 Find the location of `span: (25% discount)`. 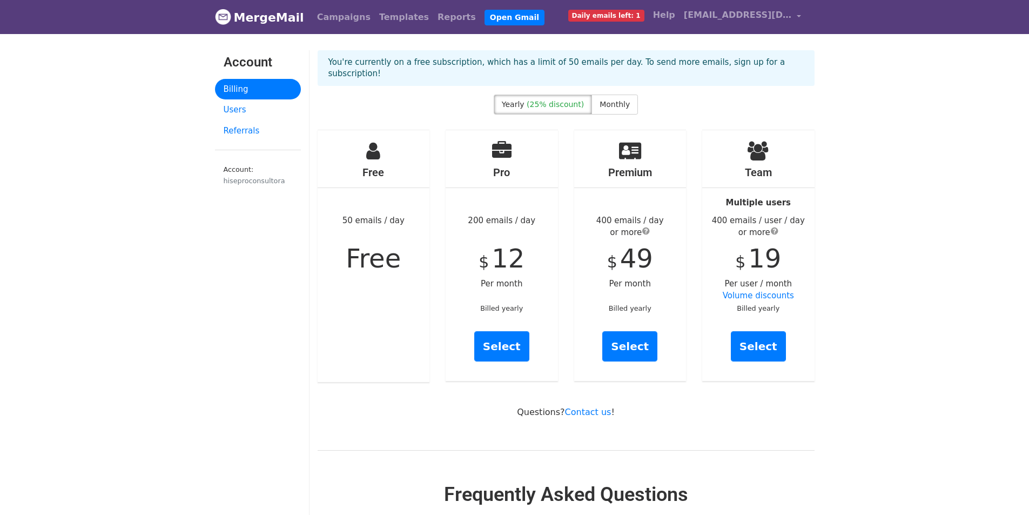

span: (25% discount) is located at coordinates (555, 104).